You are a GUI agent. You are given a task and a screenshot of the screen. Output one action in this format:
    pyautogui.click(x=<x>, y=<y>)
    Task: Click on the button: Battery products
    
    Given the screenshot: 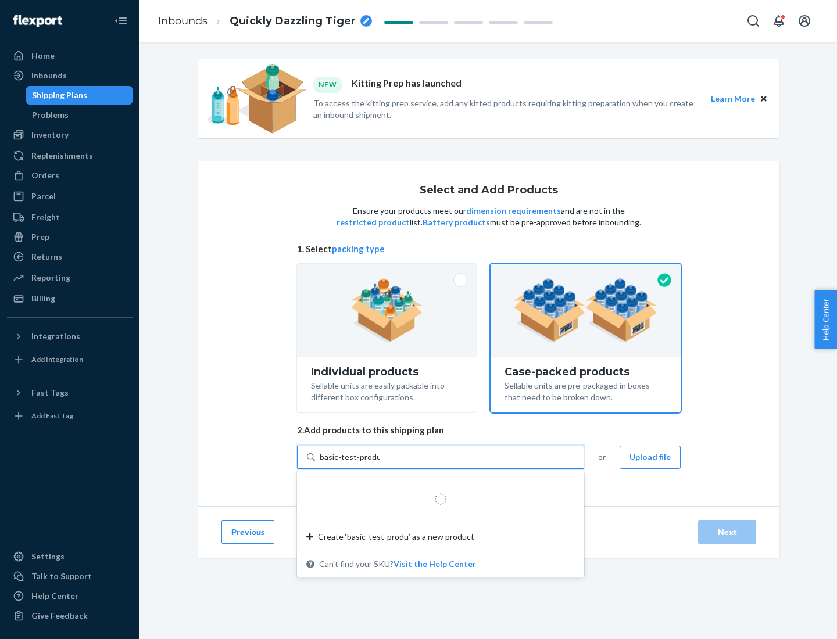 What is the action you would take?
    pyautogui.click(x=456, y=223)
    